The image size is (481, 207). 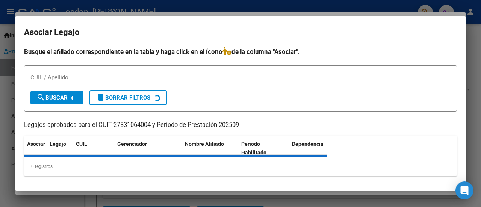 What do you see at coordinates (241, 167) in the screenshot?
I see `div: 0 registros` at bounding box center [241, 167].